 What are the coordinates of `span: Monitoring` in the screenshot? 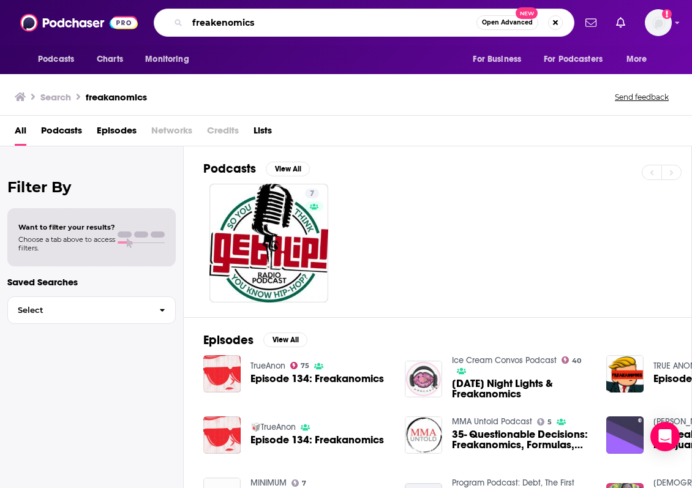 It's located at (166, 59).